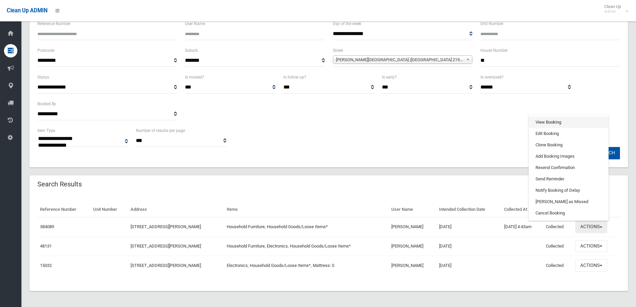 This screenshot has height=307, width=636. Describe the element at coordinates (613, 11) in the screenshot. I see `small: Admin` at that location.